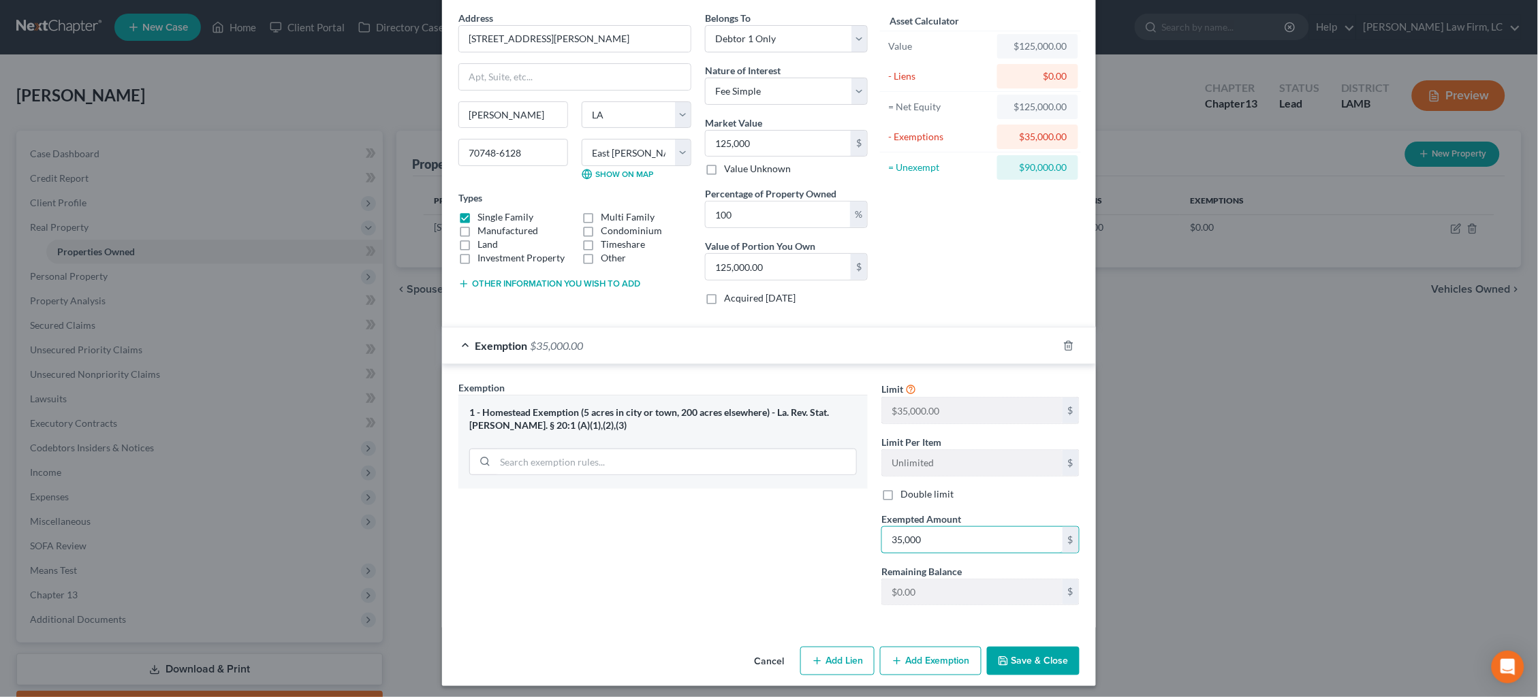  I want to click on button: Other information you wish to add, so click(549, 284).